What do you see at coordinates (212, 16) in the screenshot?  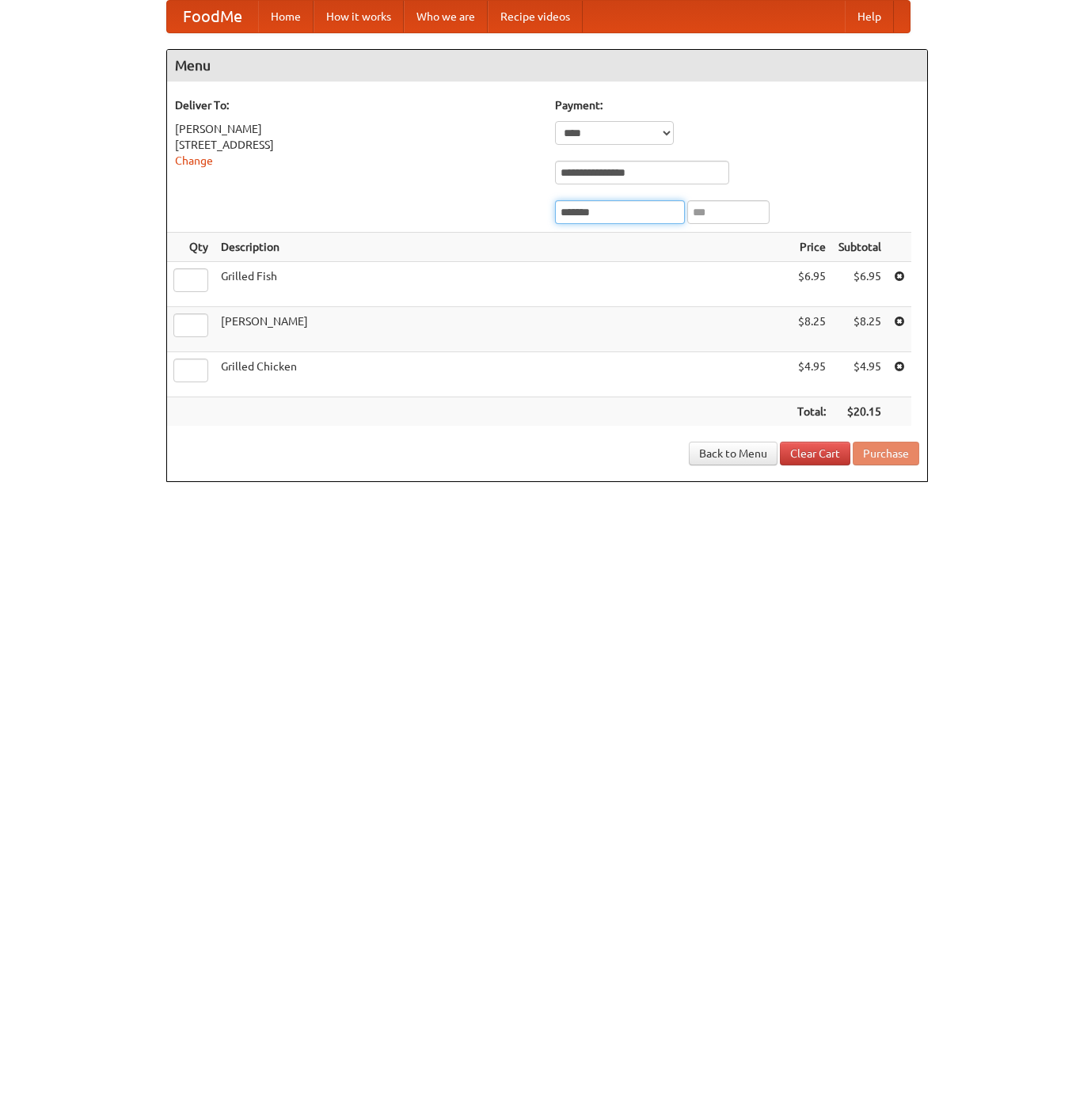 I see `a: FoodMe` at bounding box center [212, 16].